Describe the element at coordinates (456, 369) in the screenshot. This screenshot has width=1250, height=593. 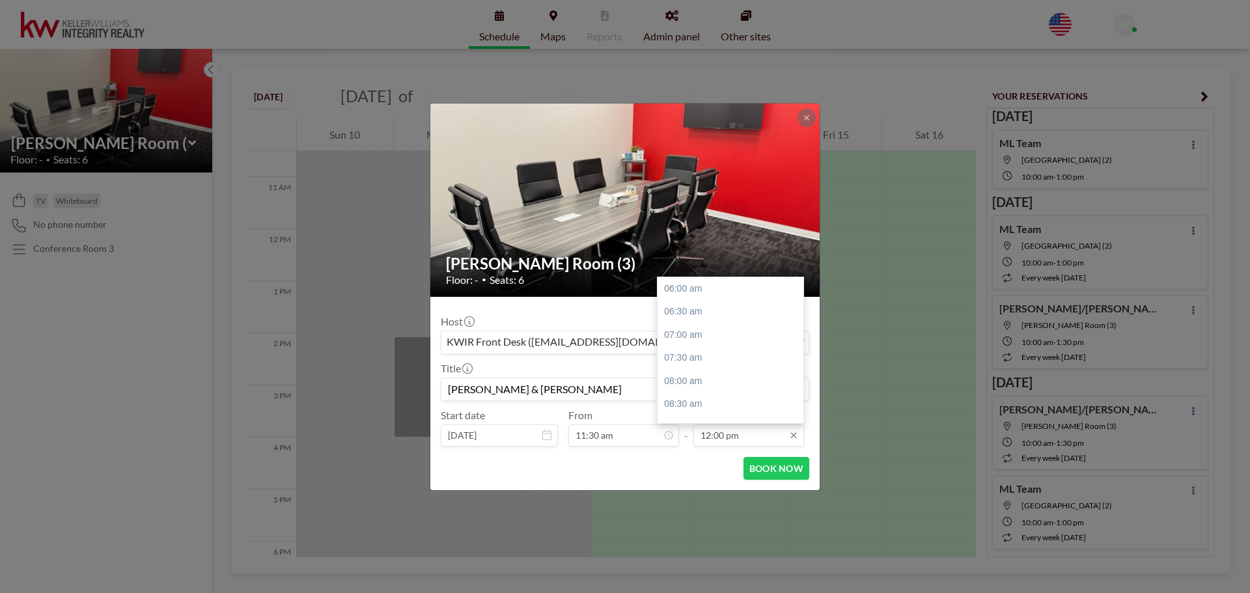
I see `label: Title` at that location.